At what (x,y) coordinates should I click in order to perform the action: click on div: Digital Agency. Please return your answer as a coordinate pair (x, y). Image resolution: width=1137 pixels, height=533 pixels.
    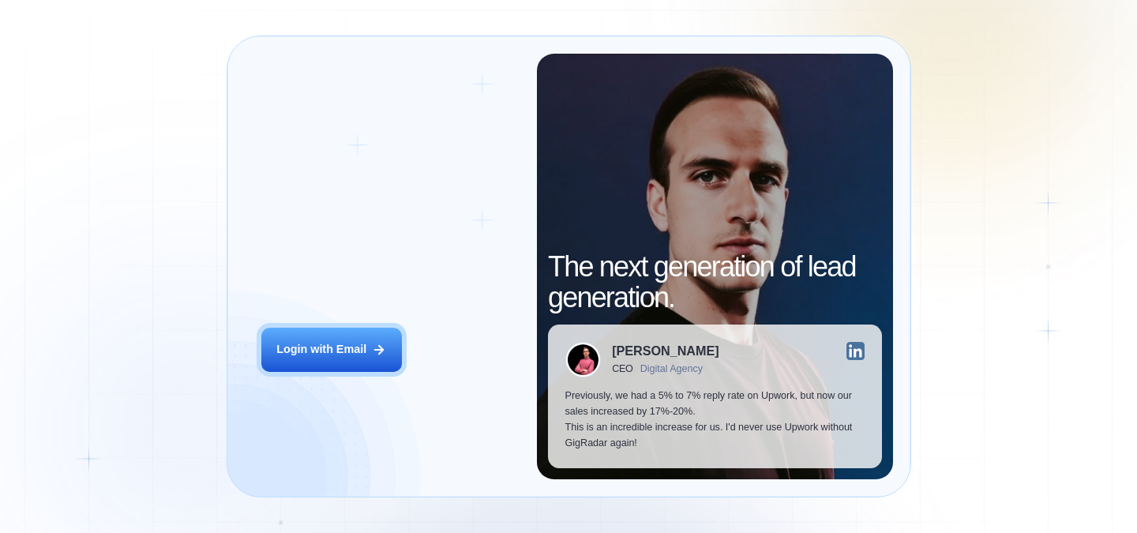
    Looking at the image, I should click on (671, 369).